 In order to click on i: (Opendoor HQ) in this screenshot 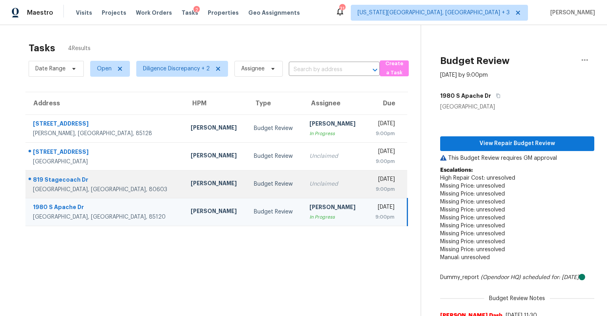, I will do `click(501, 277)`.